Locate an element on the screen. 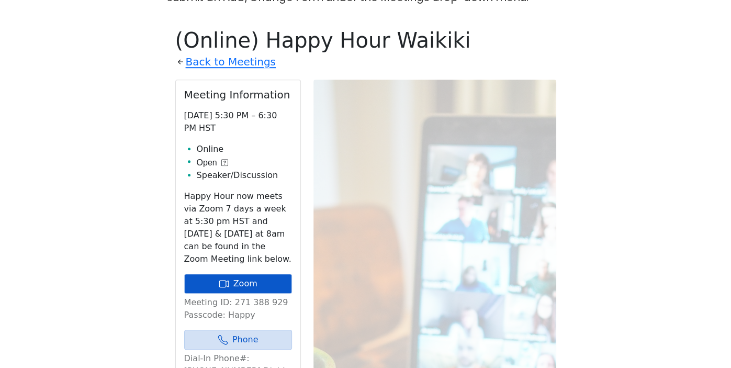 The height and width of the screenshot is (368, 731). li: Online is located at coordinates (244, 149).